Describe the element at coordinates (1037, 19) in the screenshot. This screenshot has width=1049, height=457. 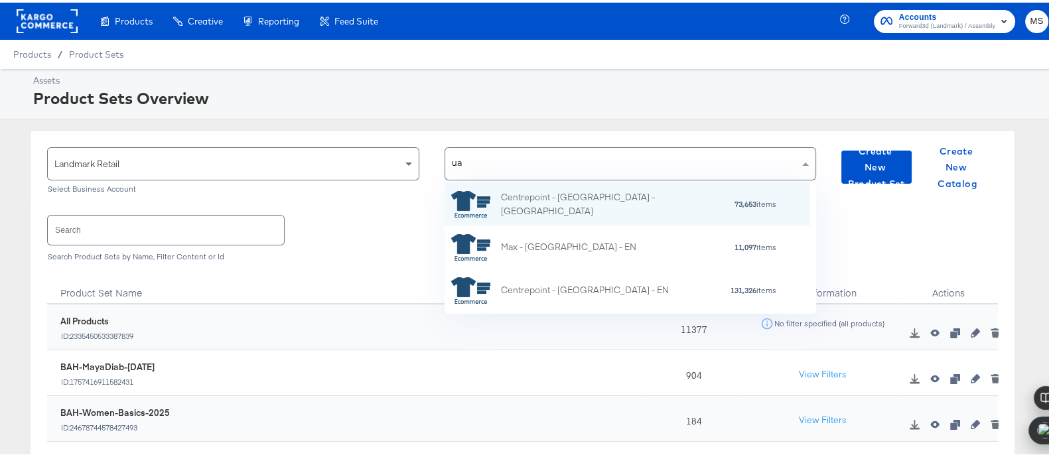
I see `span: MS` at that location.